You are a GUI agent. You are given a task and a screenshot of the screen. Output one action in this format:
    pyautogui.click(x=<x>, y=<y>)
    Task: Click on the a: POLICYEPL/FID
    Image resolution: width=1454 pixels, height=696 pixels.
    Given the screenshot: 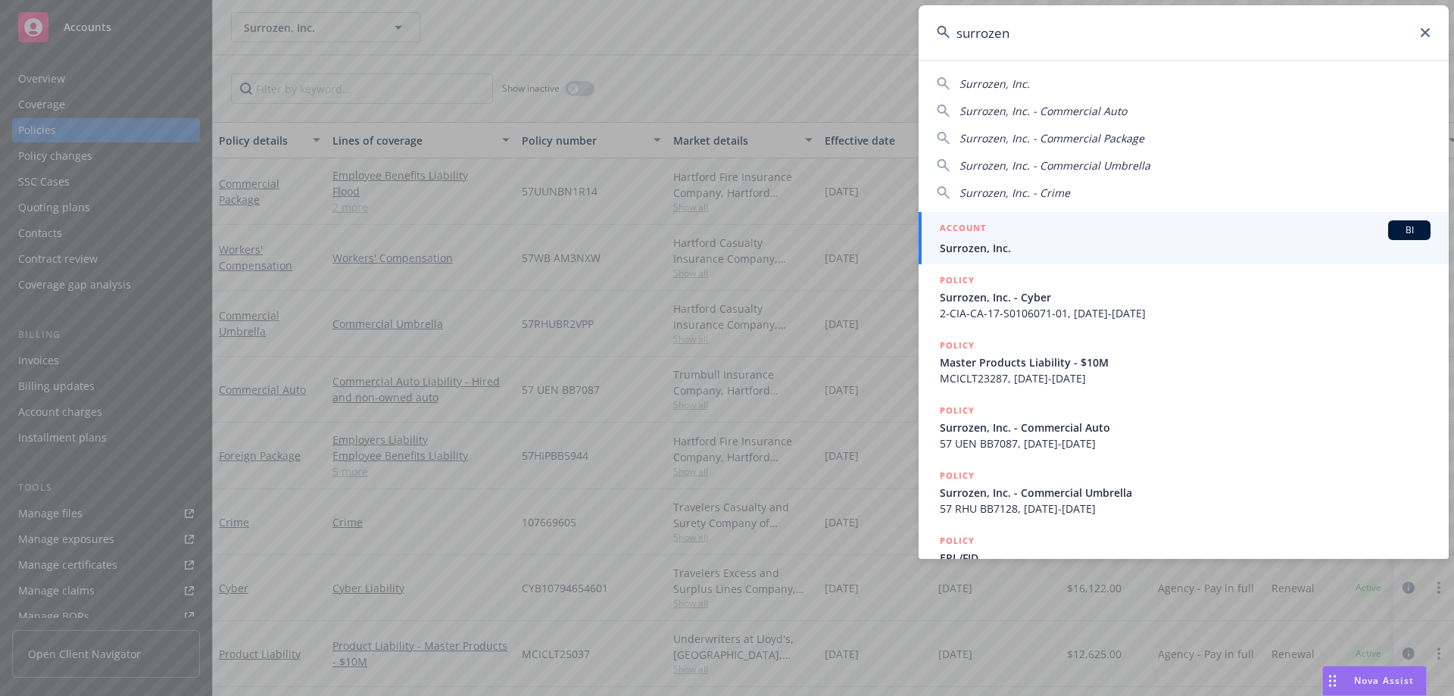 What is the action you would take?
    pyautogui.click(x=1184, y=557)
    